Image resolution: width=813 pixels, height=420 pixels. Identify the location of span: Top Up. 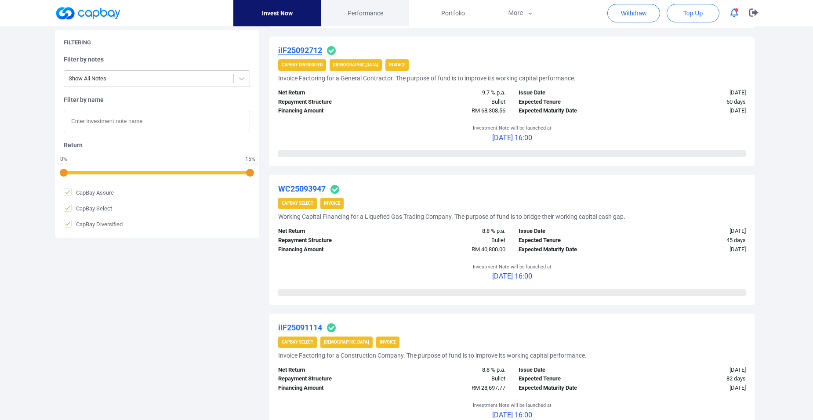
(693, 13).